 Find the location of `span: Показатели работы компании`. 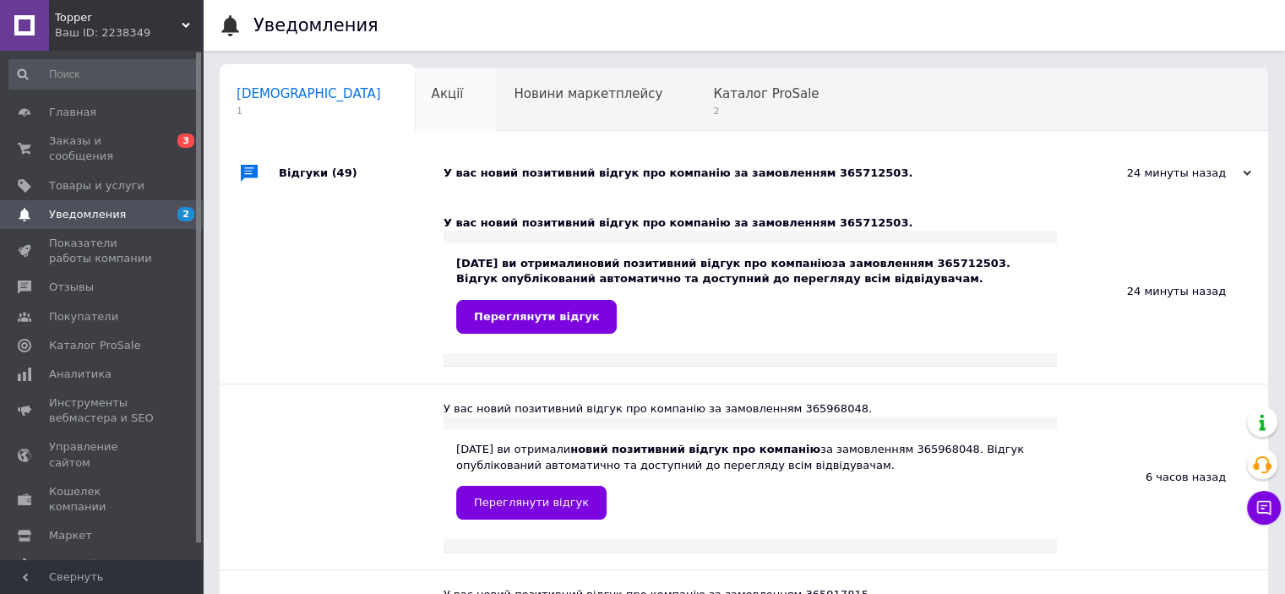

span: Показатели работы компании is located at coordinates (102, 251).